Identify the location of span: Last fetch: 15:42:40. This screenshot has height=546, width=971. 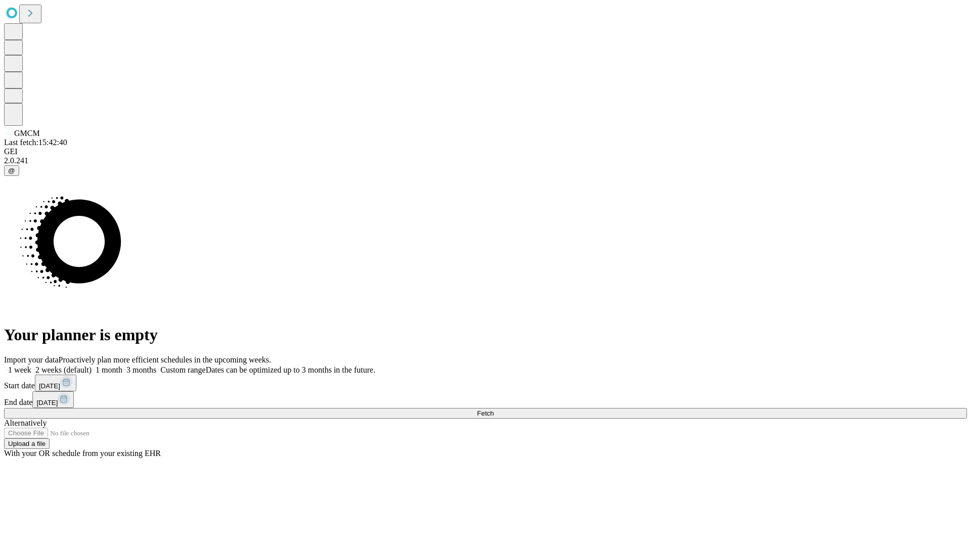
(35, 142).